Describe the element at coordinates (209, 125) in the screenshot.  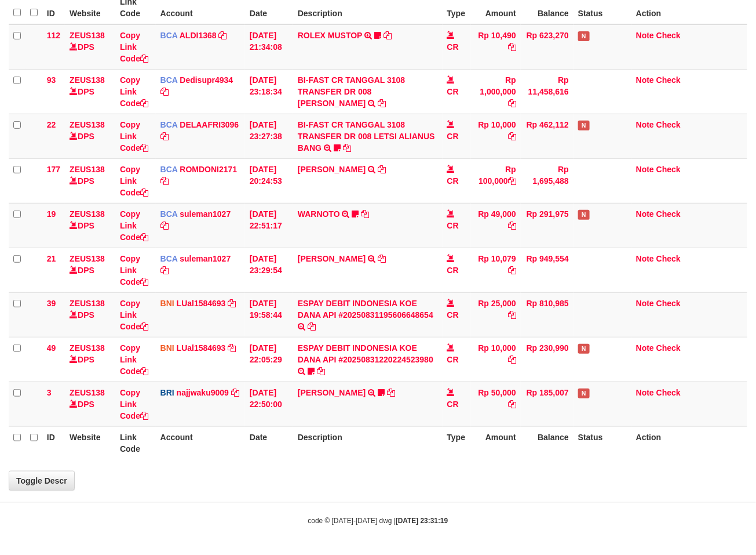
I see `a: DELAAFRI3096` at that location.